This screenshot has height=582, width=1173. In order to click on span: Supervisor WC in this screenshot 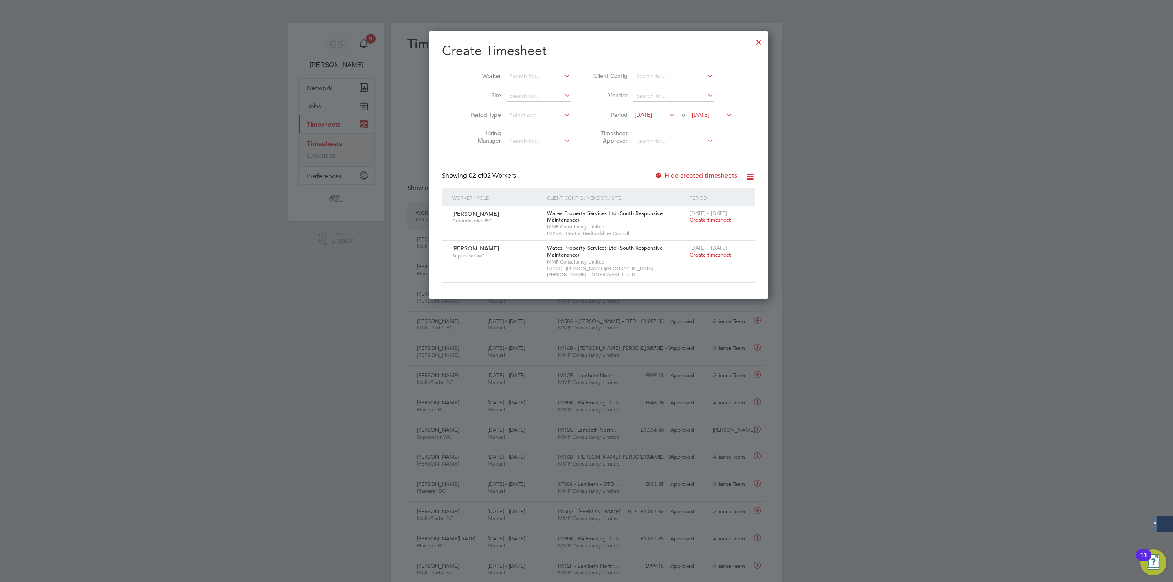, I will do `click(496, 256)`.